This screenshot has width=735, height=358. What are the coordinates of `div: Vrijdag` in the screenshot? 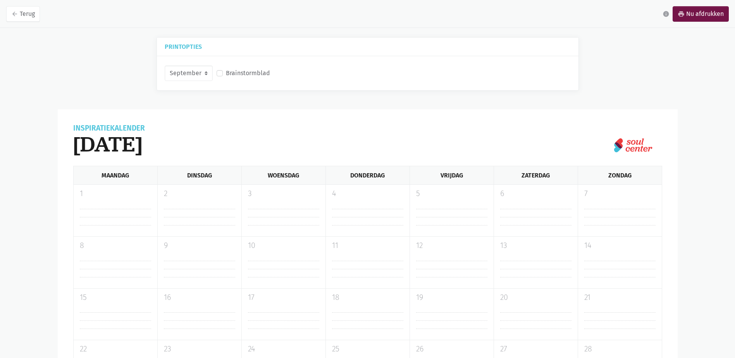 It's located at (451, 175).